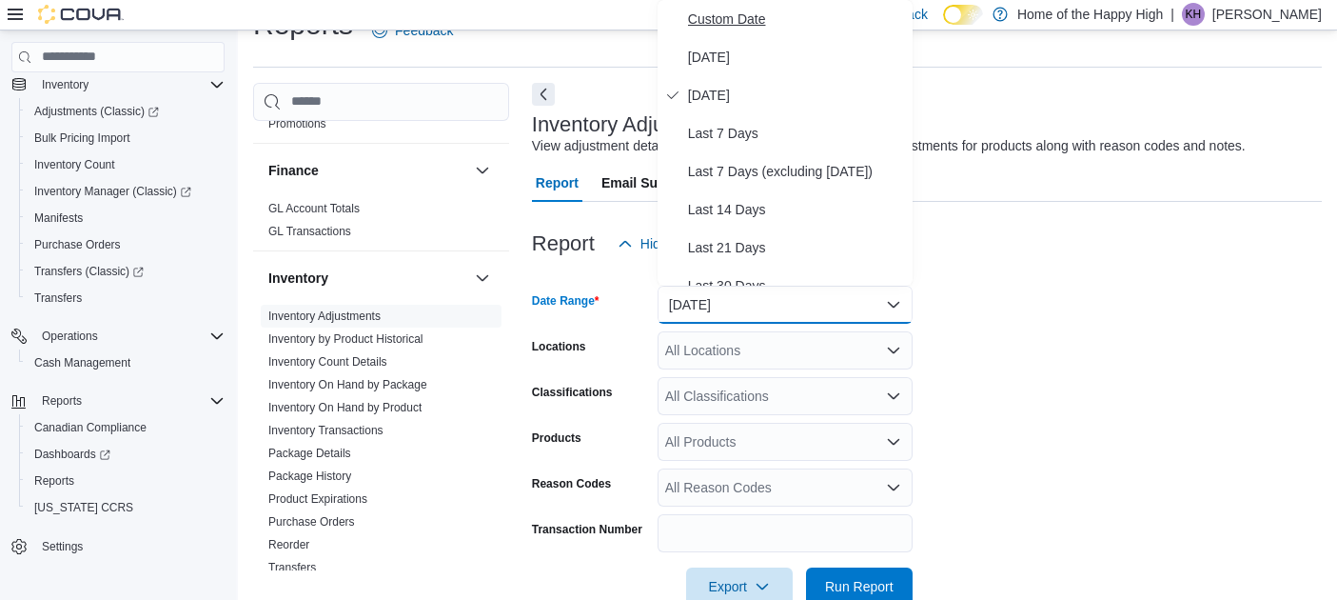  What do you see at coordinates (126, 245) in the screenshot?
I see `button: Purchase Orders` at bounding box center [126, 245].